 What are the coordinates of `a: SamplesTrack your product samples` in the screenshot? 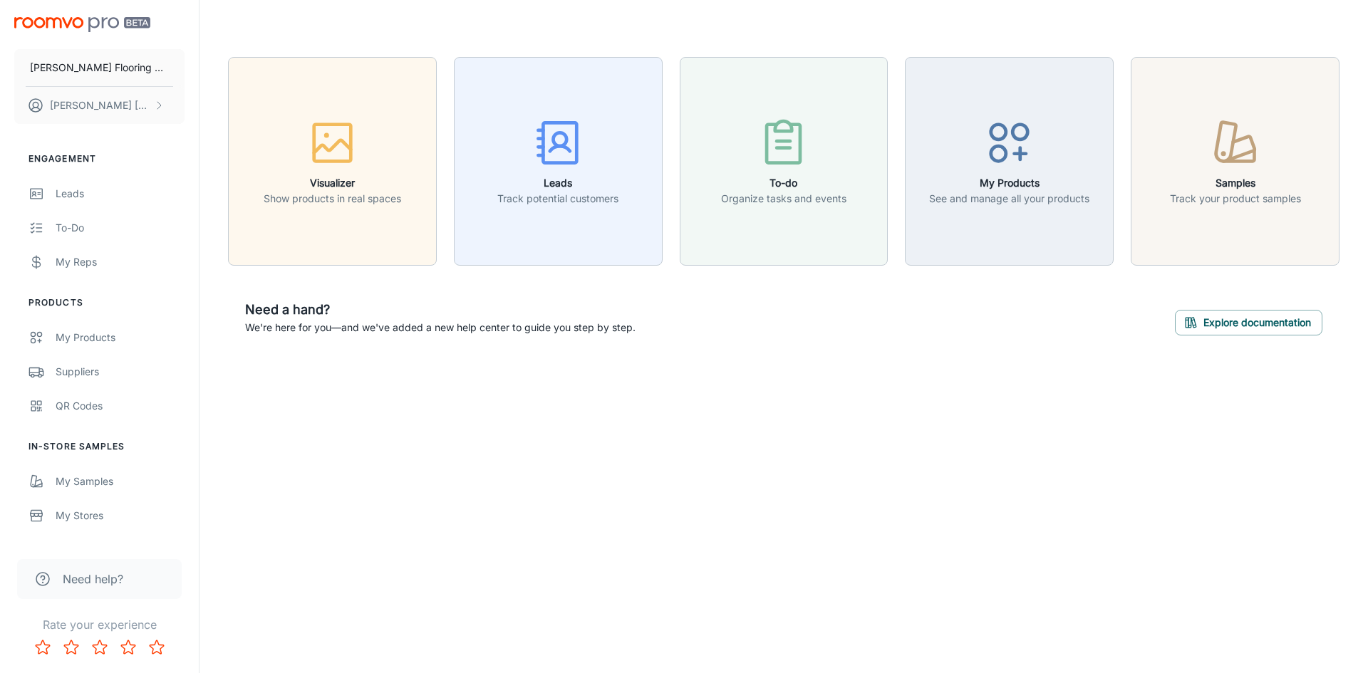 It's located at (1235, 160).